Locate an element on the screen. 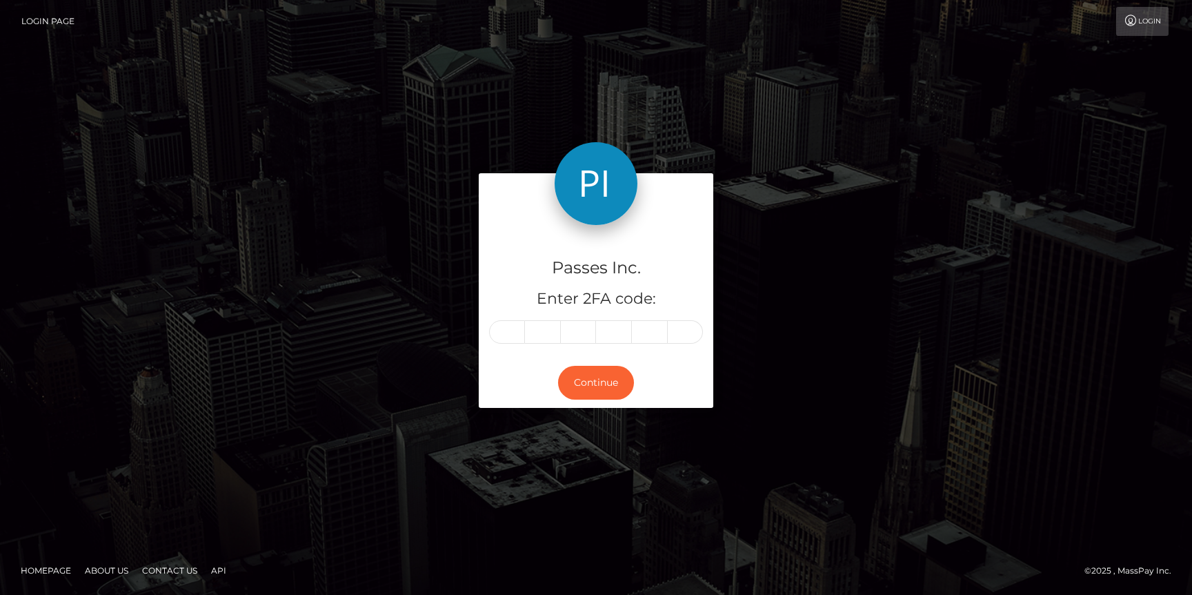  button: Continue is located at coordinates (596, 382).